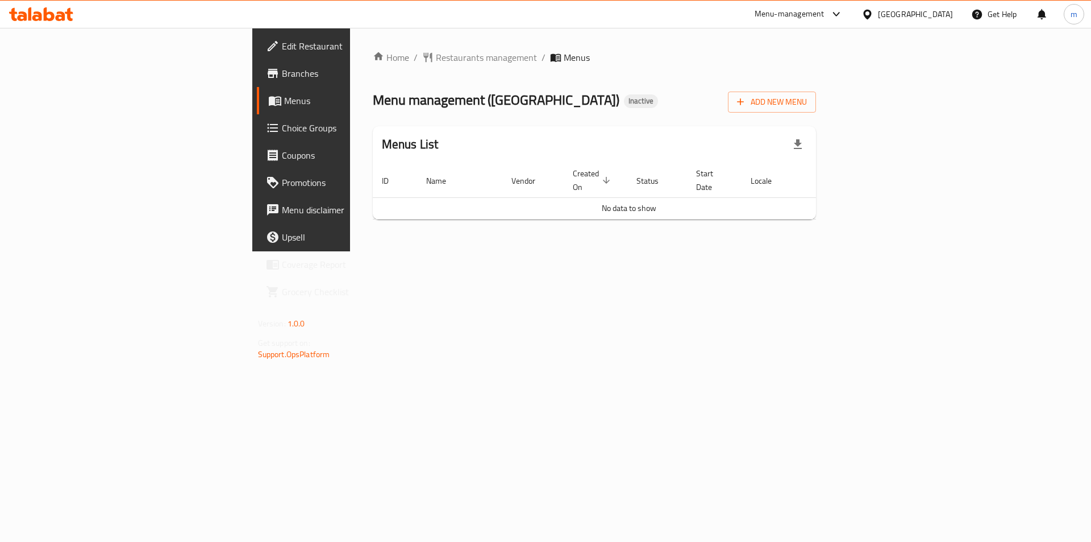 Image resolution: width=1091 pixels, height=542 pixels. What do you see at coordinates (346, 155) in the screenshot?
I see `a: Coupons` at bounding box center [346, 155].